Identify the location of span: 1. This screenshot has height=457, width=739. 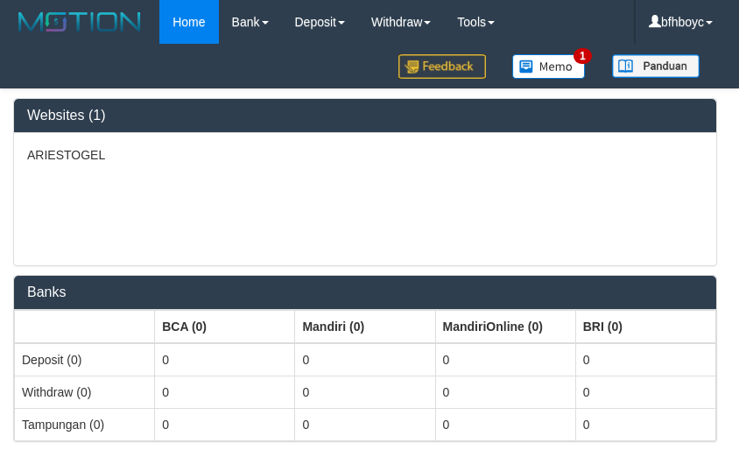
(583, 56).